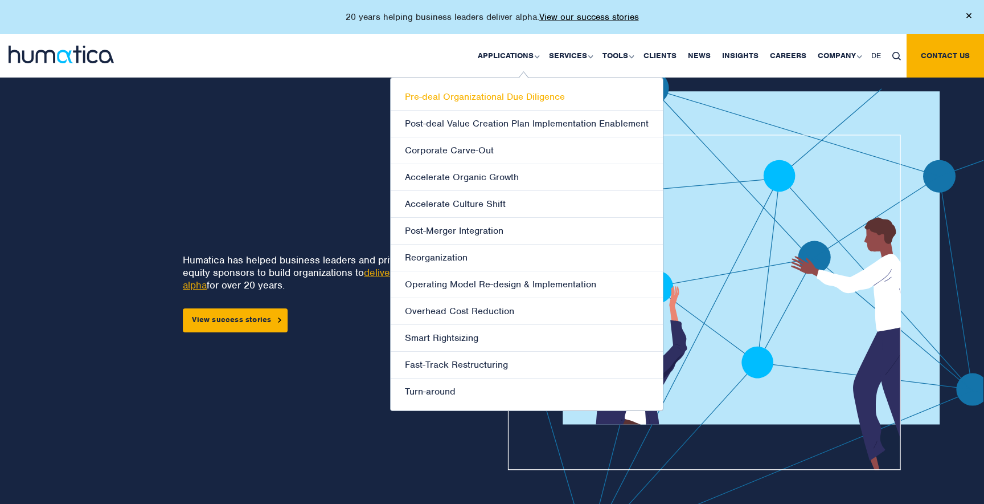 Image resolution: width=984 pixels, height=504 pixels. What do you see at coordinates (527, 177) in the screenshot?
I see `a: Accelerate Organic Growth` at bounding box center [527, 177].